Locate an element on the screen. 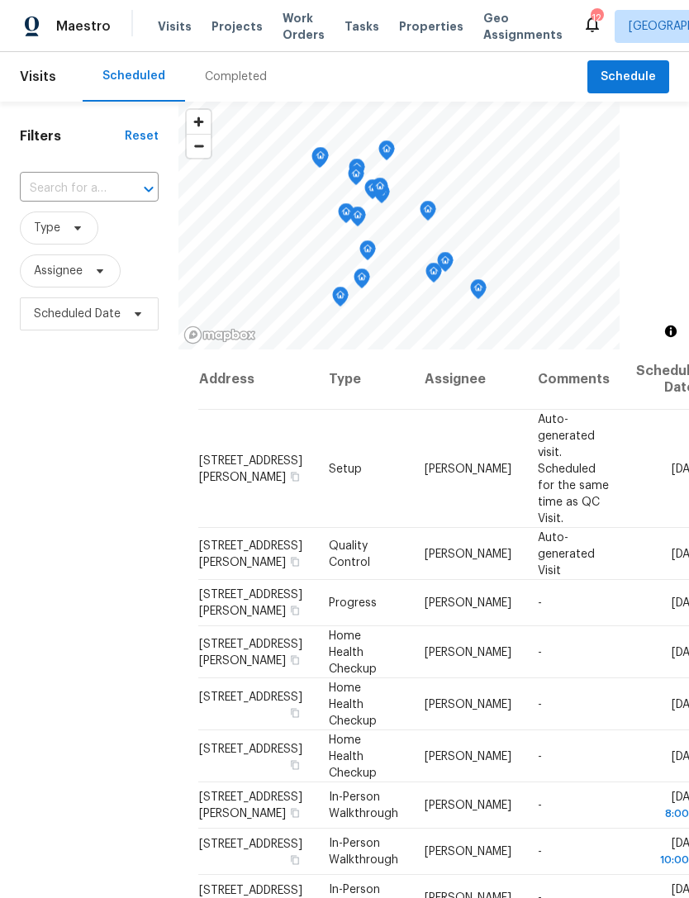 This screenshot has width=689, height=898. button: Open is located at coordinates (149, 189).